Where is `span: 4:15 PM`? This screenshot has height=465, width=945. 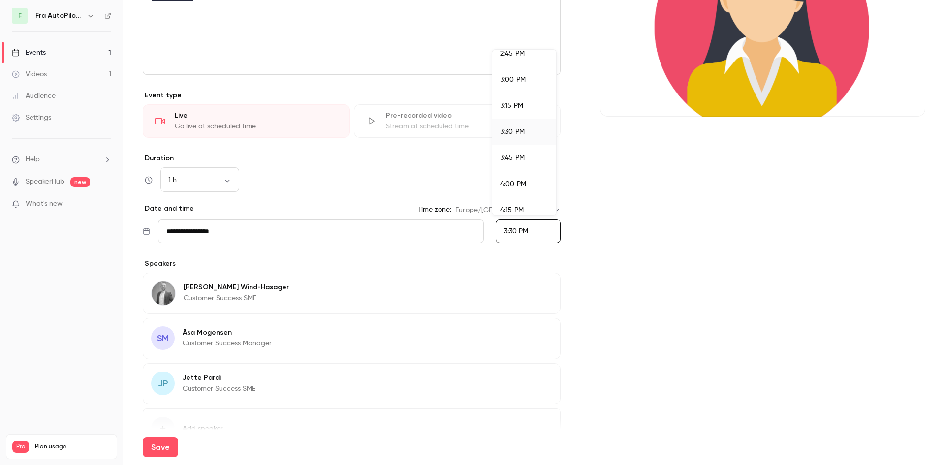 span: 4:15 PM is located at coordinates (512, 210).